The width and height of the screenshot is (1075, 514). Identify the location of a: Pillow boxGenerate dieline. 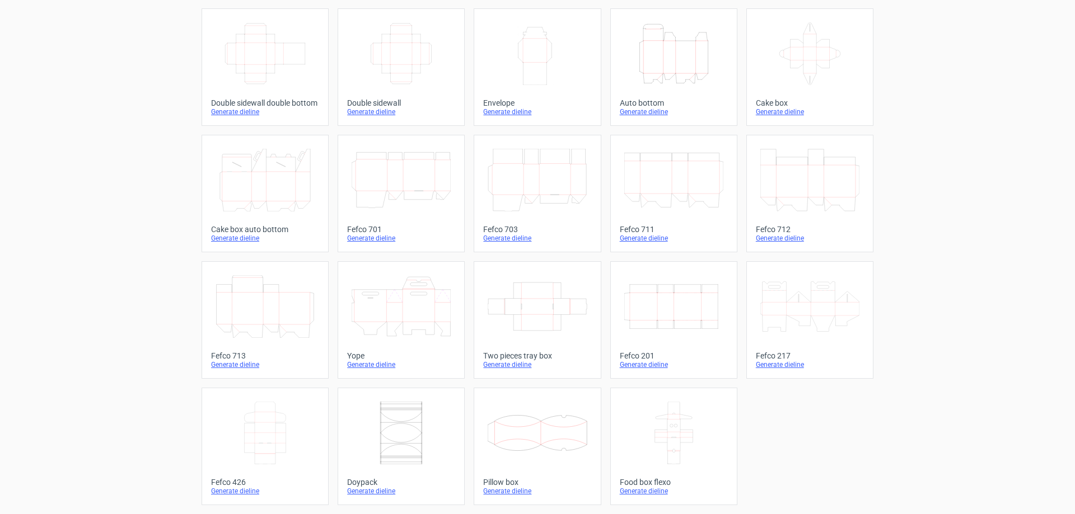
(537, 447).